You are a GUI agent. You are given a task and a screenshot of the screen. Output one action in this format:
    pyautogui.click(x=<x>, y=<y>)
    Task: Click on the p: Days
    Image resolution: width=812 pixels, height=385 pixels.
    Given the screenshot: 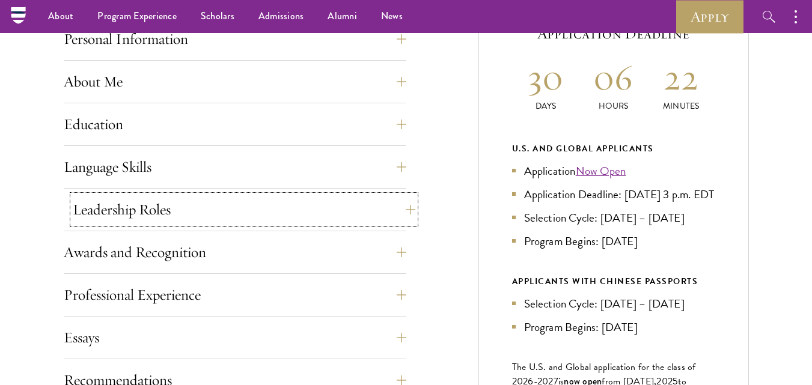 What is the action you would take?
    pyautogui.click(x=546, y=106)
    